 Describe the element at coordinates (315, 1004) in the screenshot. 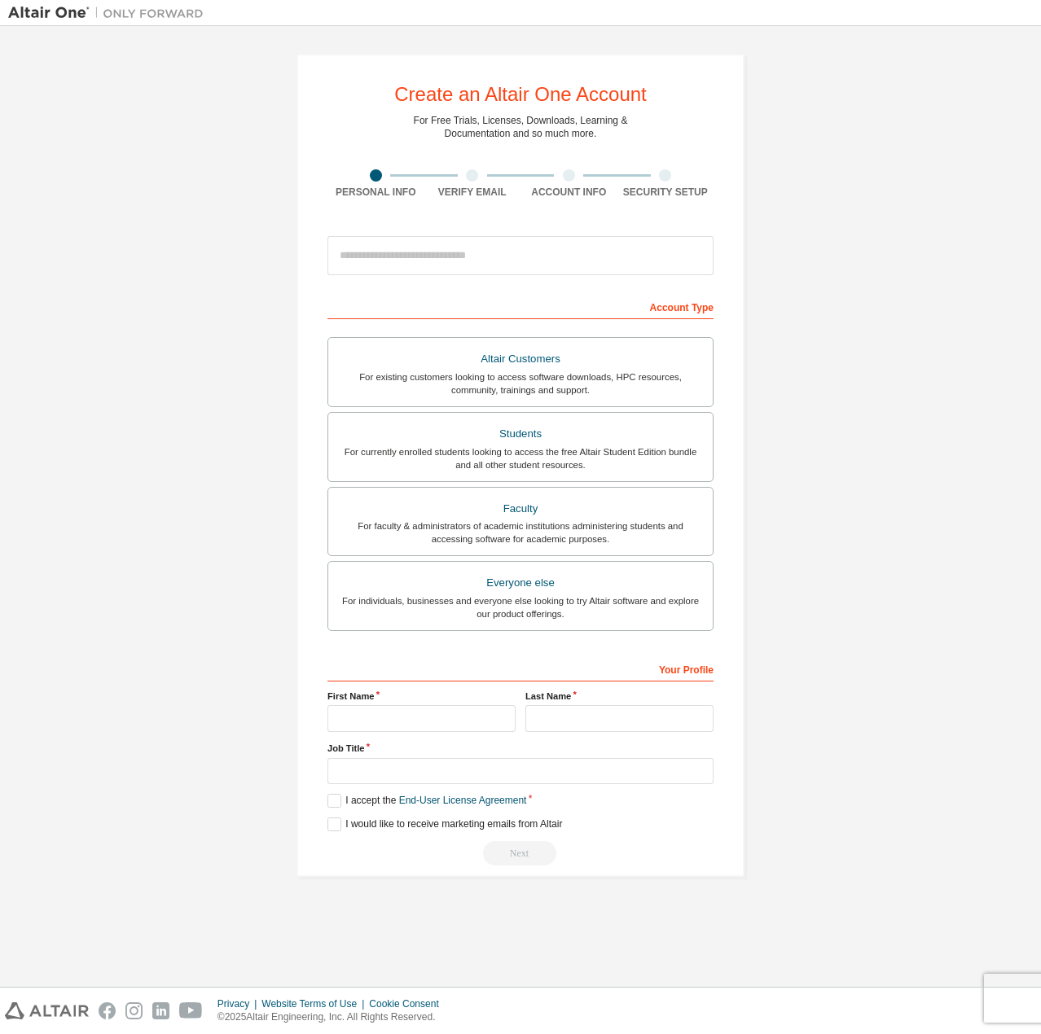

I see `div: Website Terms of Use` at that location.